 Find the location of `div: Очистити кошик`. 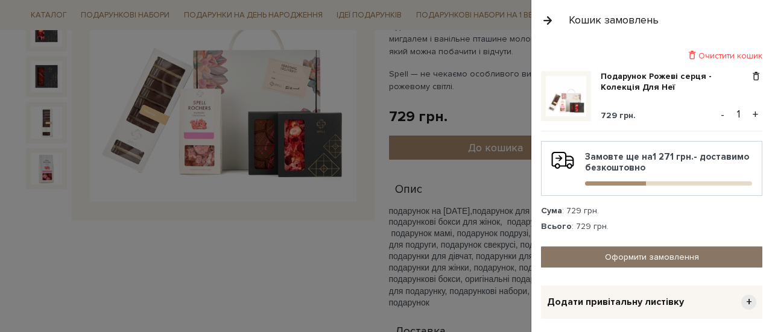

div: Очистити кошик is located at coordinates (652, 56).